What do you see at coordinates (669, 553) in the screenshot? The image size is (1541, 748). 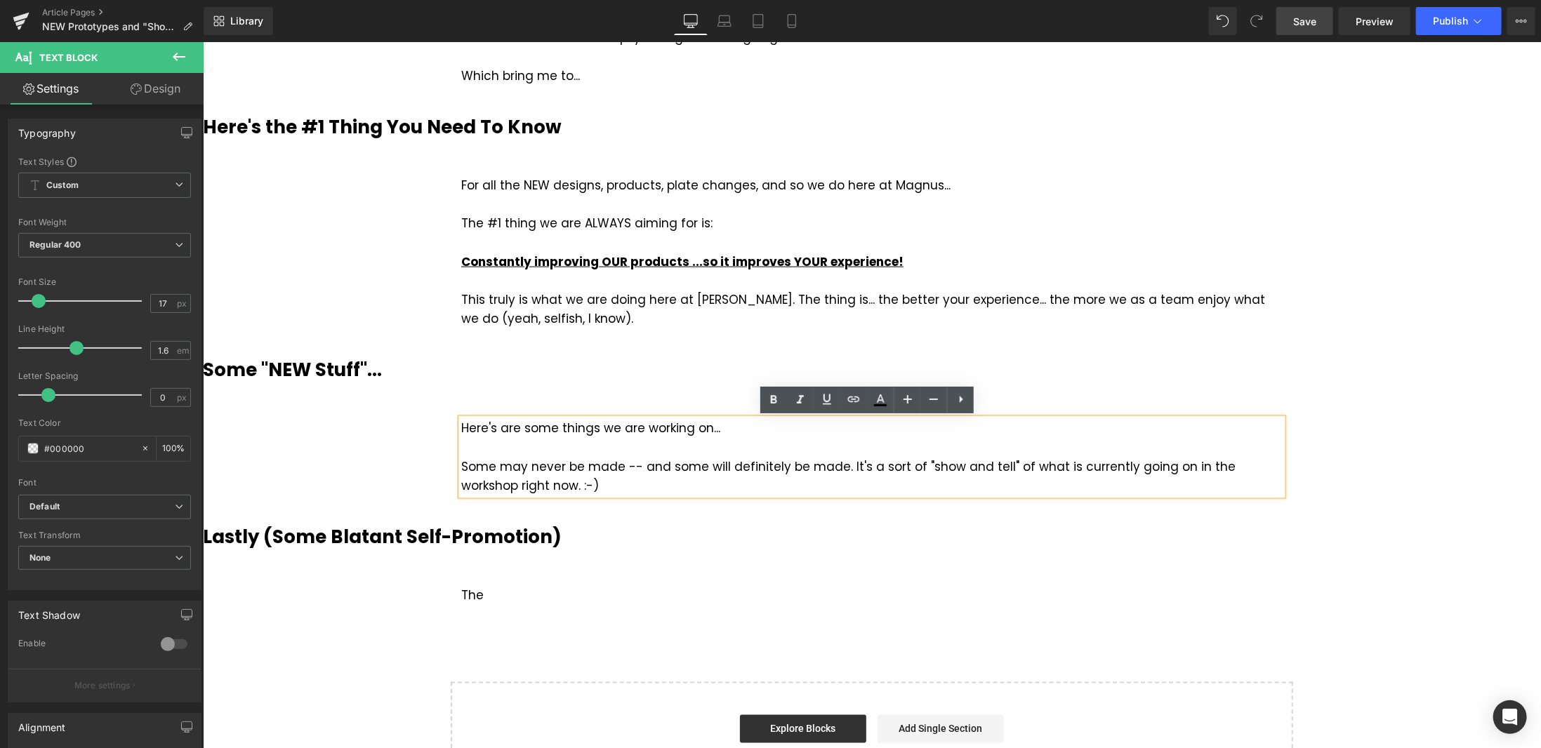 I see `div: The` at bounding box center [669, 553].